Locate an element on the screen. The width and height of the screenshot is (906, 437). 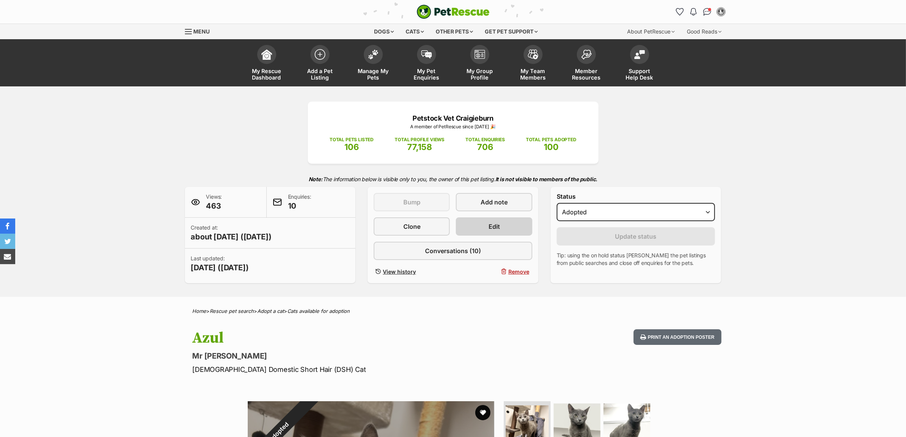
a: Adopt a cat is located at coordinates (271, 311).